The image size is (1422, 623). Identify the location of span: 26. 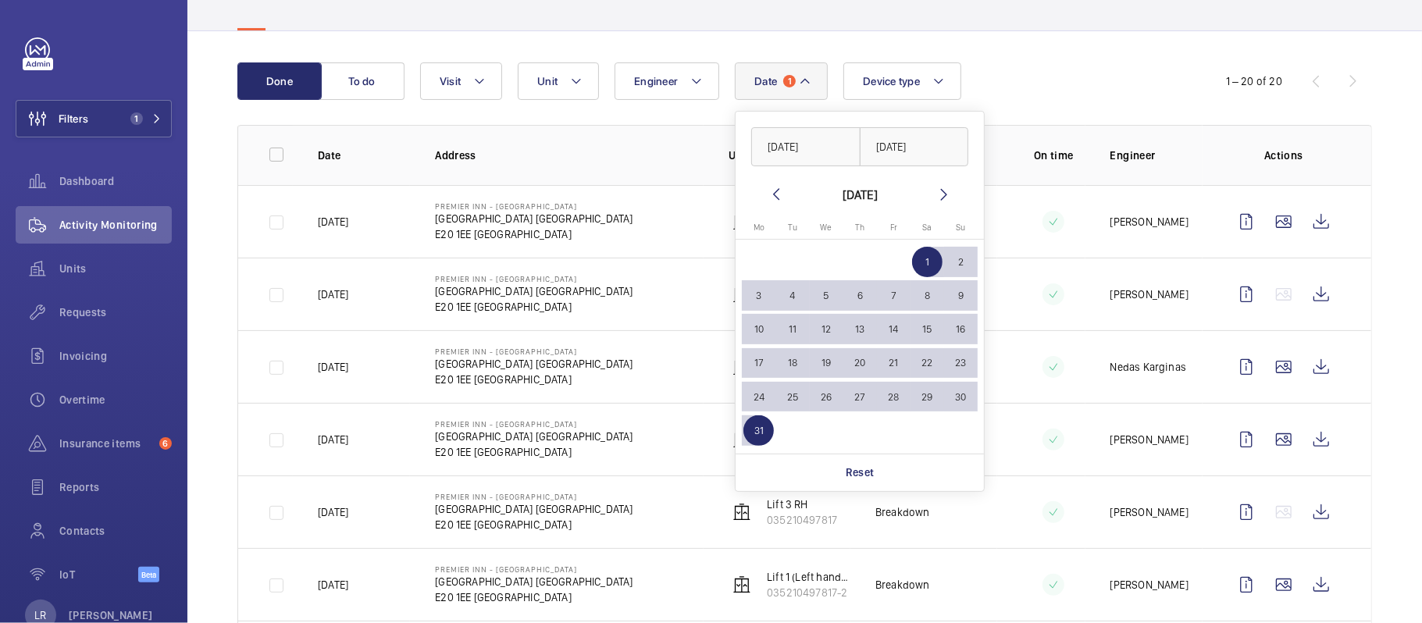
(826, 397).